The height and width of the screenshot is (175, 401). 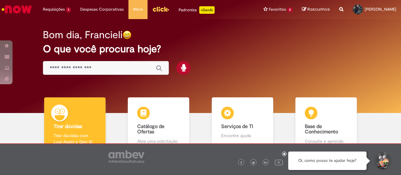 What do you see at coordinates (254, 163) in the screenshot?
I see `img: logo_footer_twitter.png` at bounding box center [254, 163].